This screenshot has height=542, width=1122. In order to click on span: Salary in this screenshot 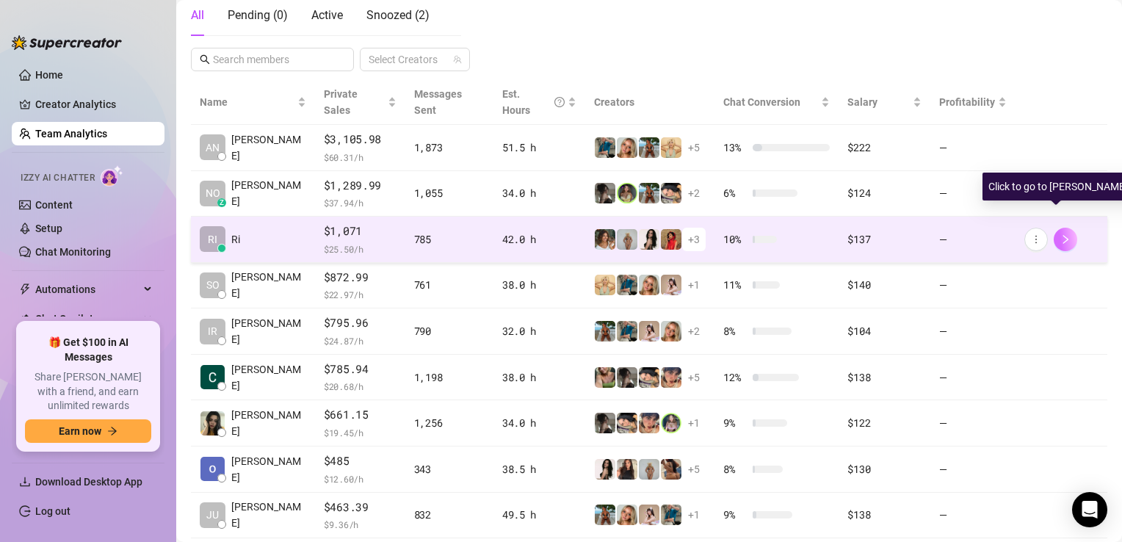, I will do `click(862, 102)`.